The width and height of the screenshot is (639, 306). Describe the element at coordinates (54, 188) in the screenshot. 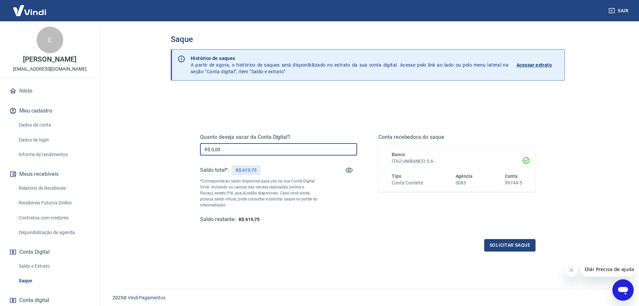

I see `a: Relatório de Recebíveis` at that location.